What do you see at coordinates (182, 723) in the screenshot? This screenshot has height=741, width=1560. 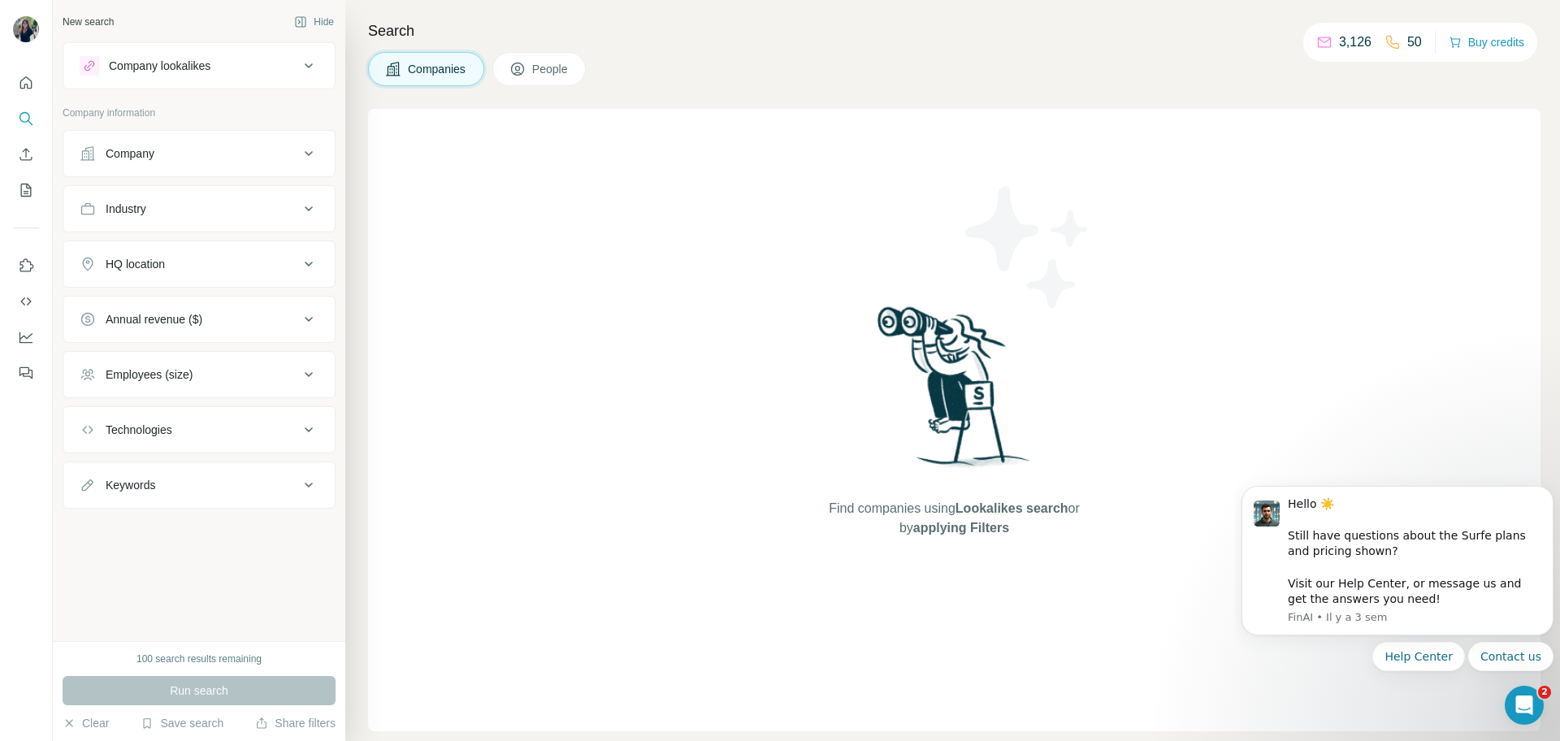 I see `button: Save search` at bounding box center [182, 723].